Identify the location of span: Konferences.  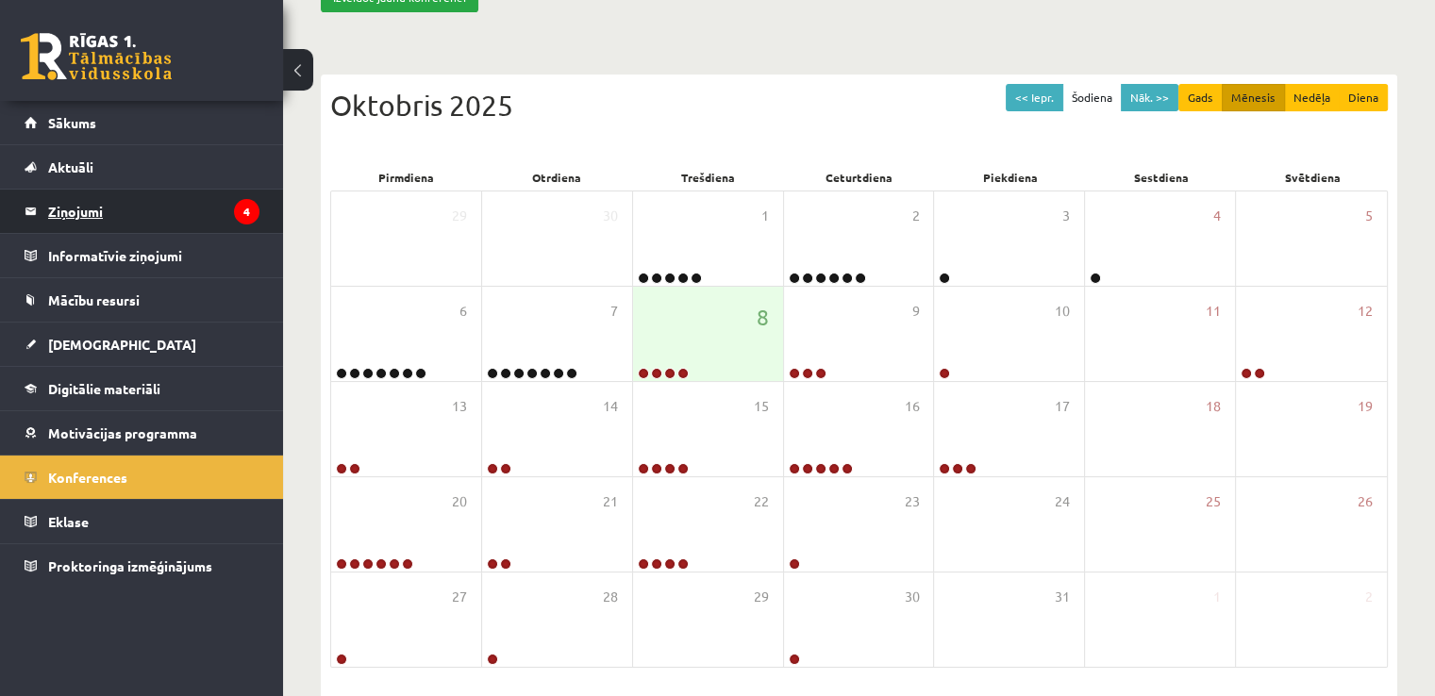
(88, 477).